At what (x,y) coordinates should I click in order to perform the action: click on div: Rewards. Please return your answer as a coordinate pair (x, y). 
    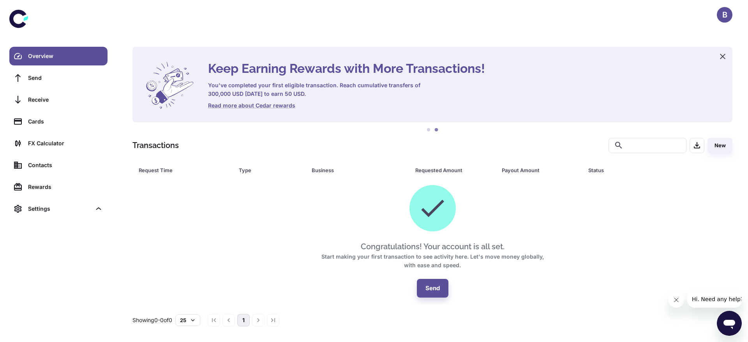
    Looking at the image, I should click on (65, 187).